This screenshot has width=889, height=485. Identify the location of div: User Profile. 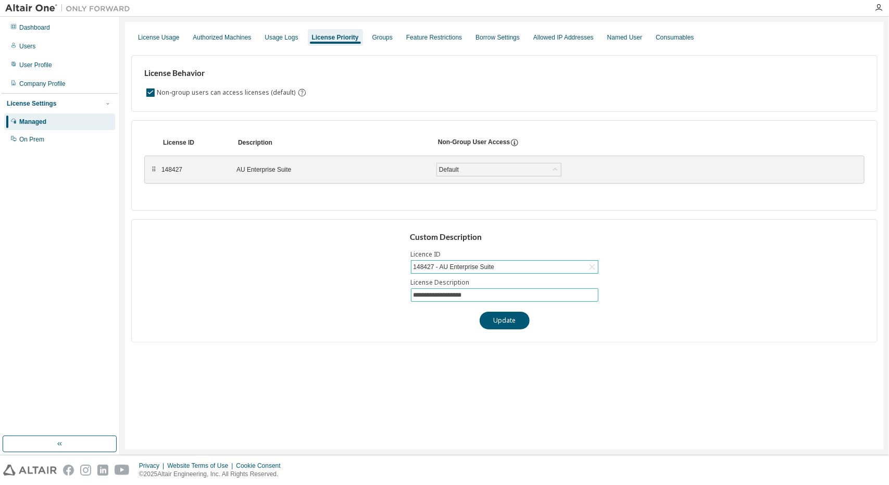
(35, 65).